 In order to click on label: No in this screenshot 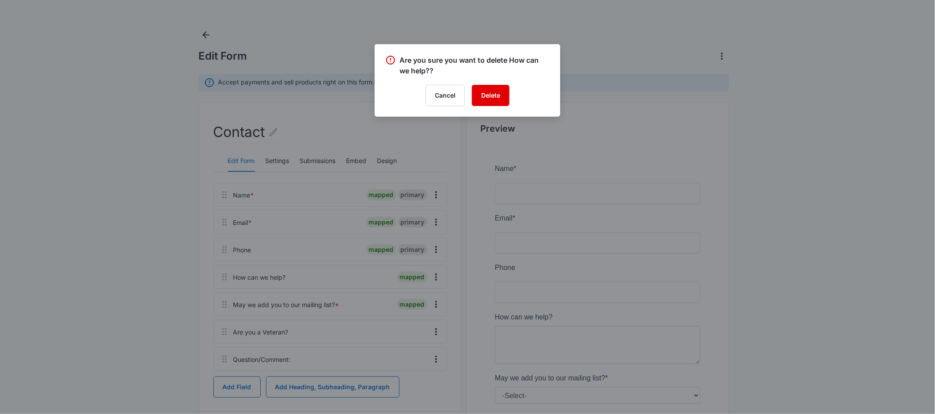, I will do `click(13, 291)`.